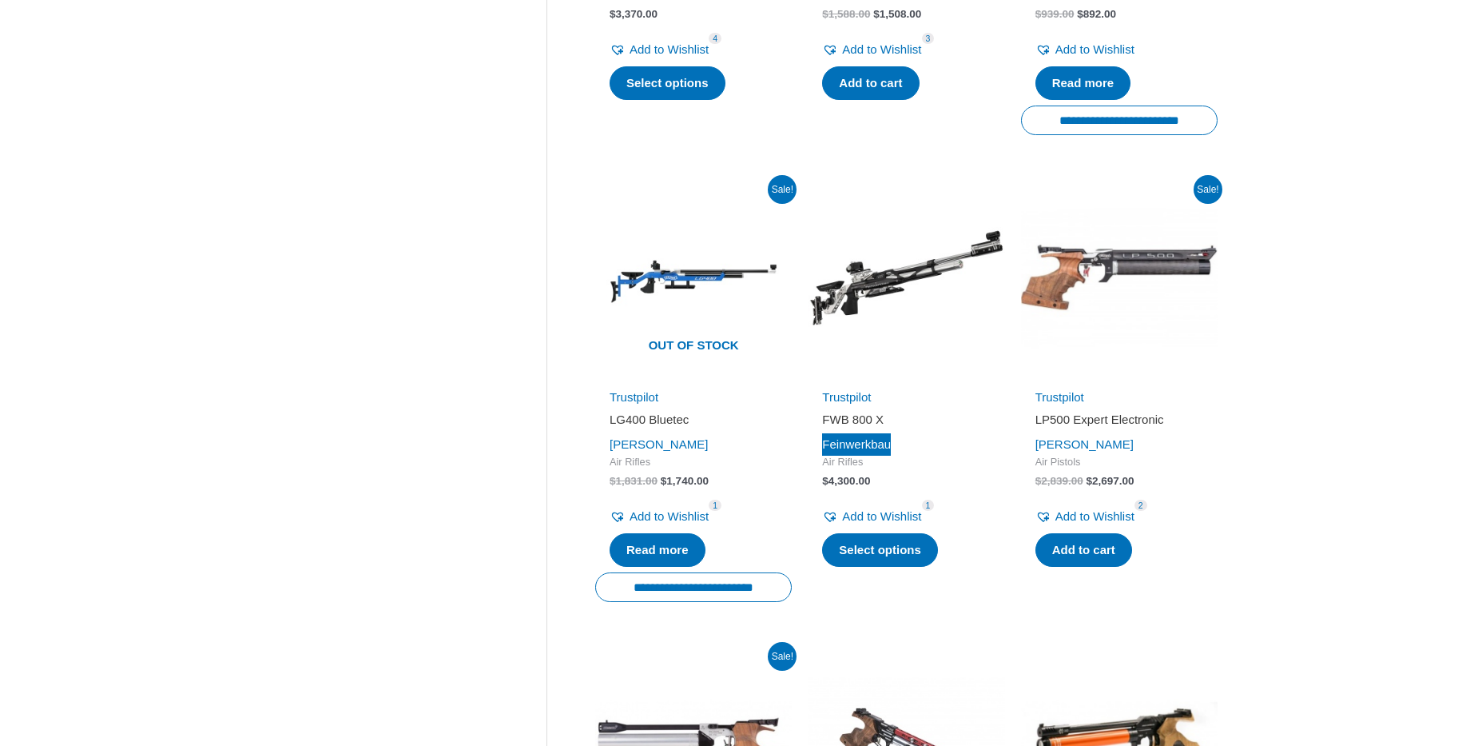  Describe the element at coordinates (1120, 278) in the screenshot. I see `img: LP500 Expert Electronic` at that location.